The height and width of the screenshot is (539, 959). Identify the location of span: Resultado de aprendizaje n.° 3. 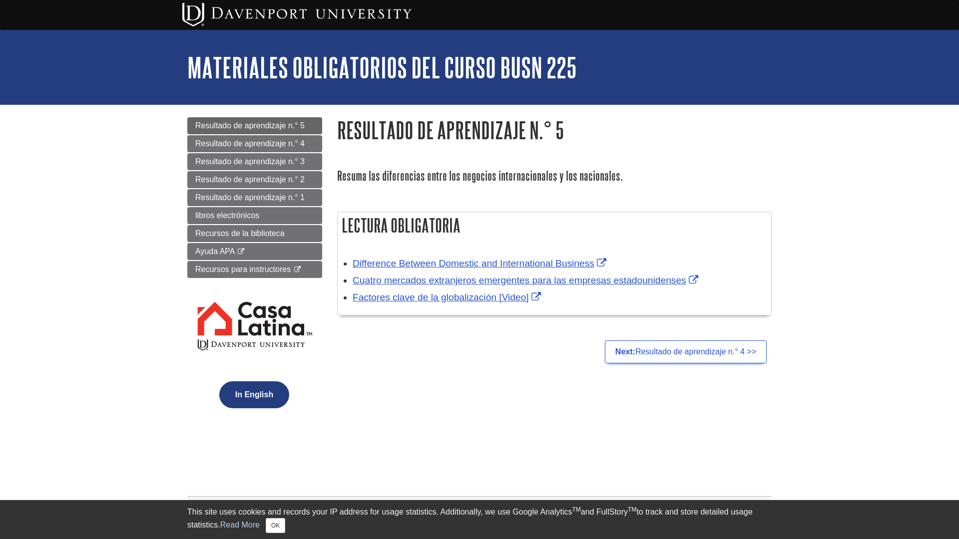
(250, 161).